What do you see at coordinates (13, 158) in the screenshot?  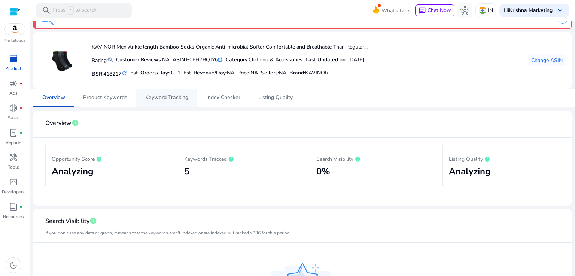 I see `span: handyman` at bounding box center [13, 158].